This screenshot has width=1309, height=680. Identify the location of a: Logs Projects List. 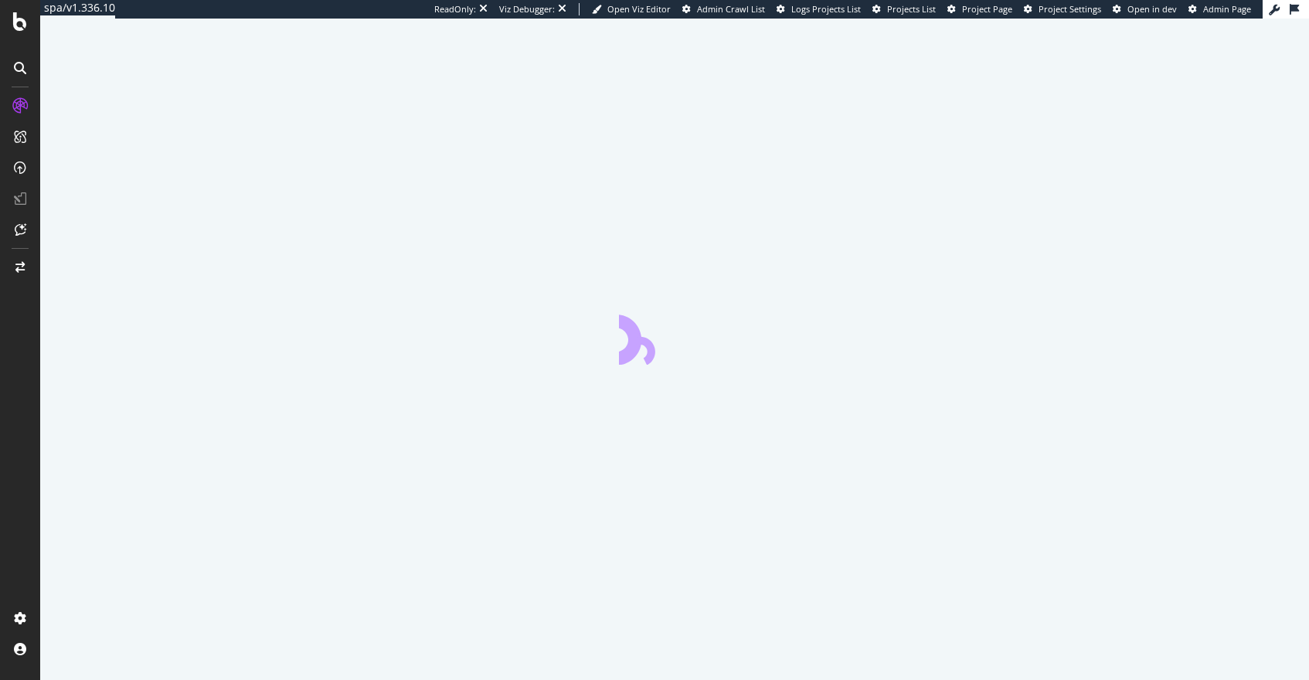
(819, 9).